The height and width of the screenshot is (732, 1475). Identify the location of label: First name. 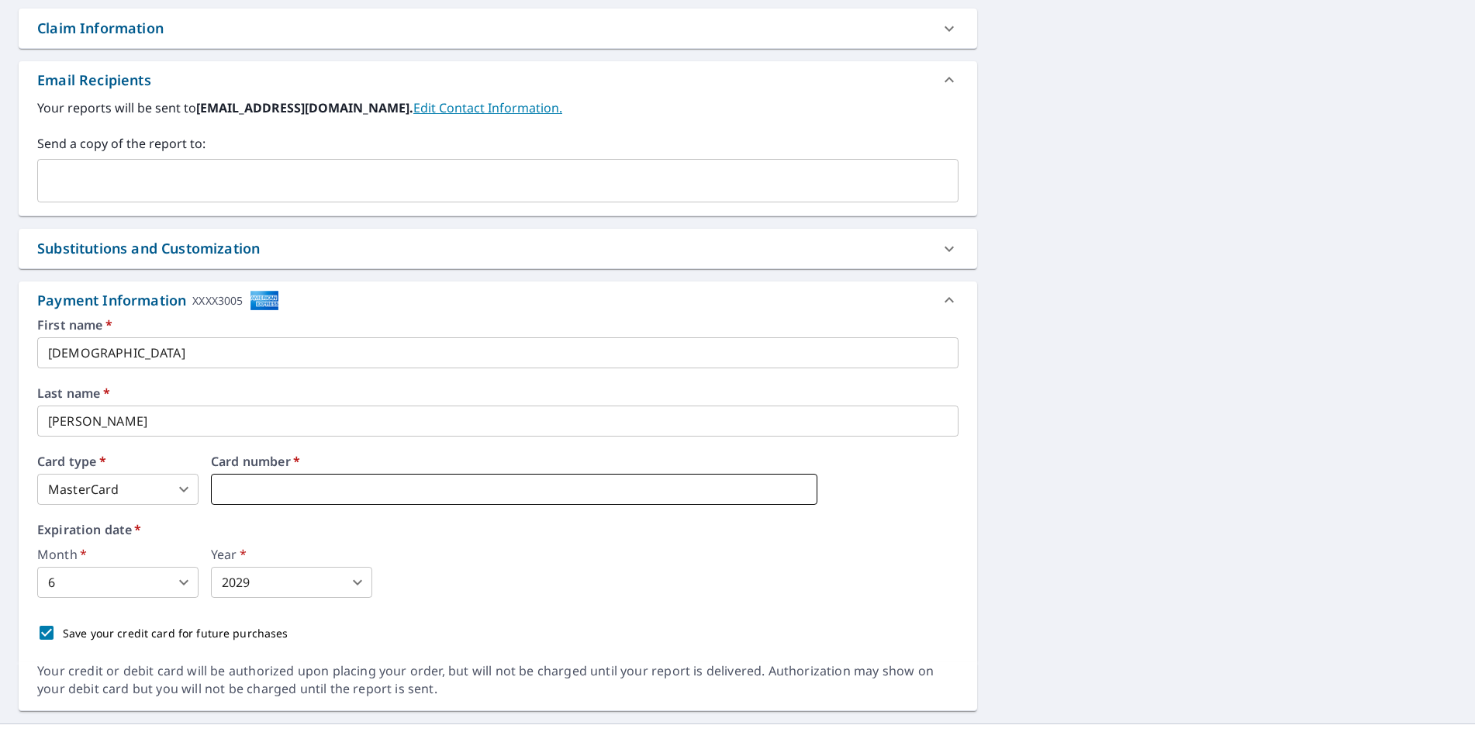
(498, 325).